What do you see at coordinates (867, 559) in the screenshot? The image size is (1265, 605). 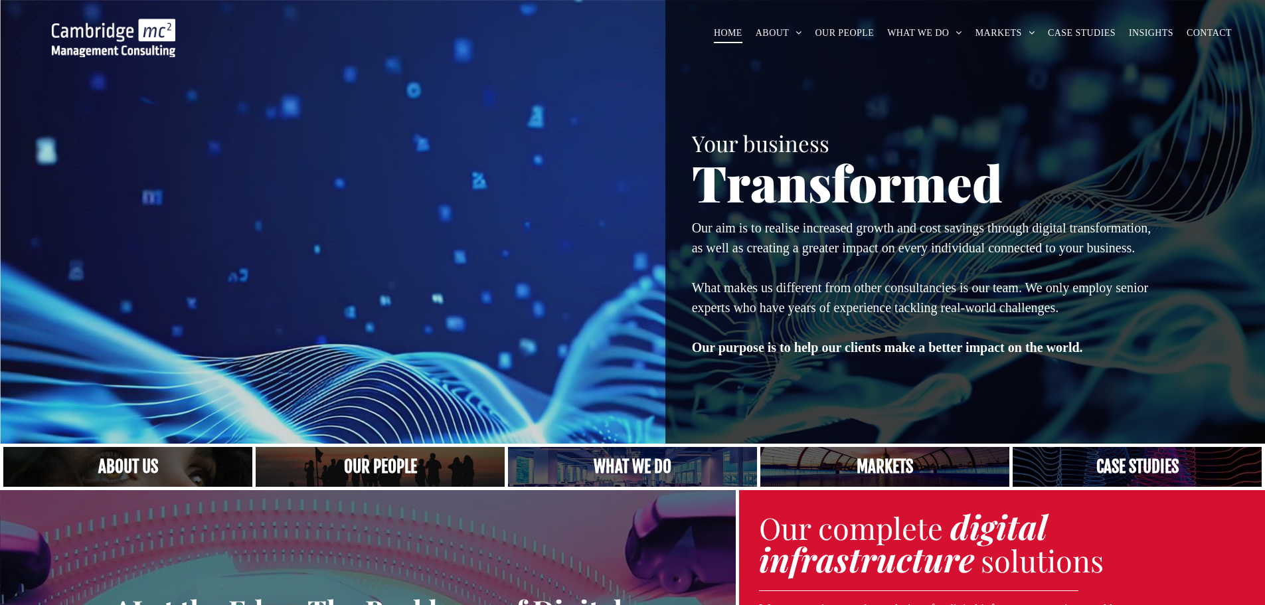 I see `strong: infrastructure` at bounding box center [867, 559].